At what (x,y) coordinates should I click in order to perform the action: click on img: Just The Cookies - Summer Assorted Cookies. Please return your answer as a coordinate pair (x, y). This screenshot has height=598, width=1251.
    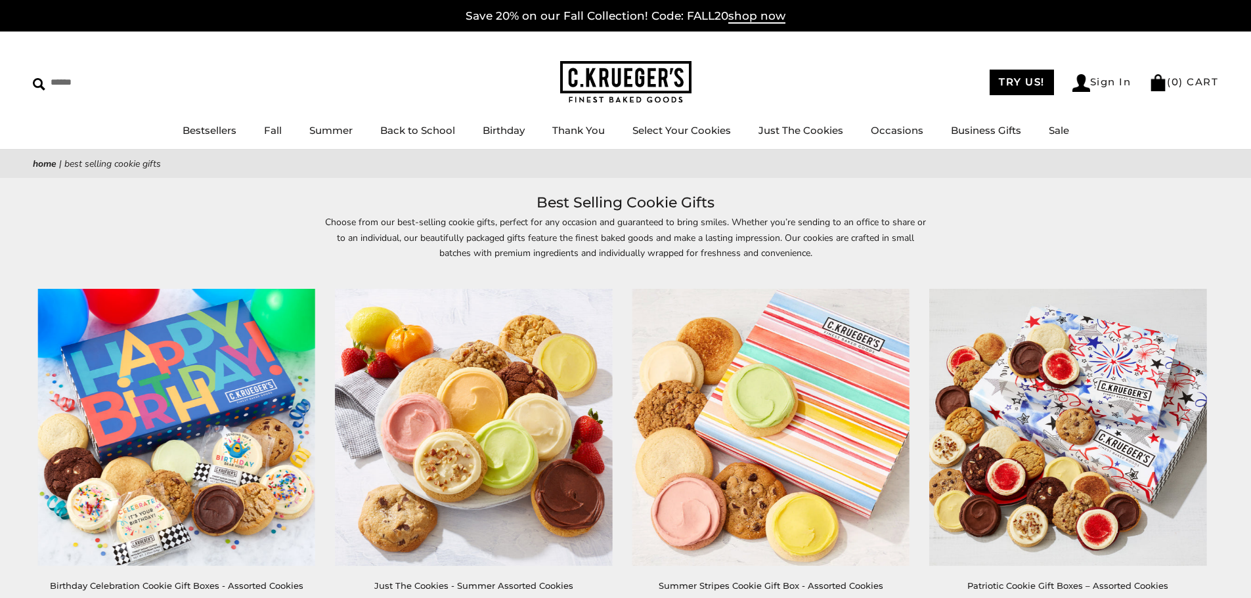
    Looking at the image, I should click on (473, 427).